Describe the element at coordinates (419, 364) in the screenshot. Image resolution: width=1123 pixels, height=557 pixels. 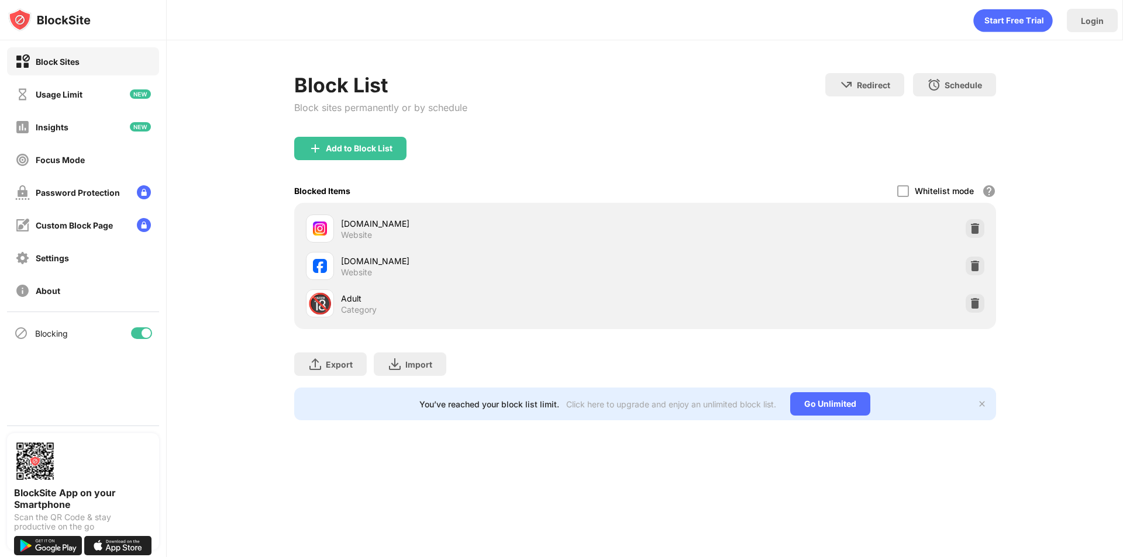
I see `div: Import` at that location.